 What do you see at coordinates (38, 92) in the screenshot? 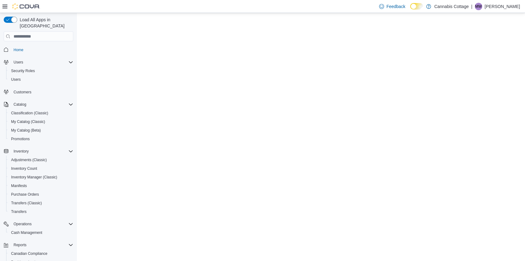
I see `button: Customers` at bounding box center [38, 92].